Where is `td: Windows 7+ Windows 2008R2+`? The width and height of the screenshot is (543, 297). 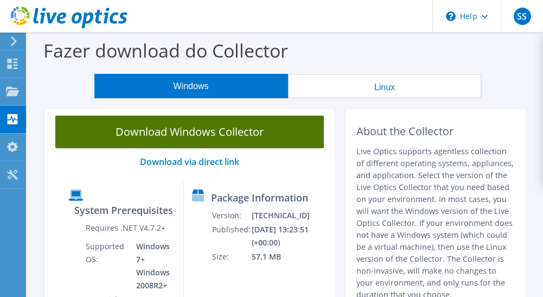 td: Windows 7+ Windows 2008R2+ is located at coordinates (151, 266).